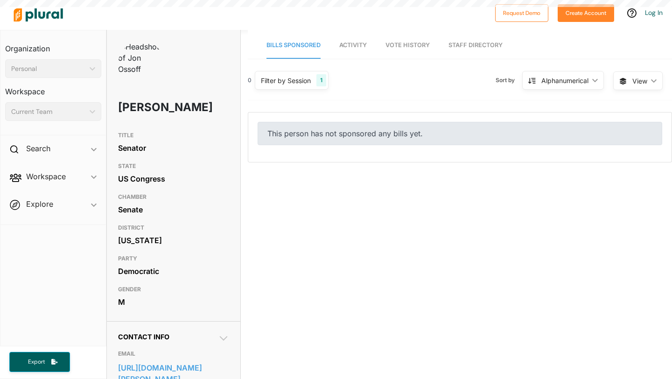  Describe the element at coordinates (475, 45) in the screenshot. I see `a: Staff Directory` at that location.